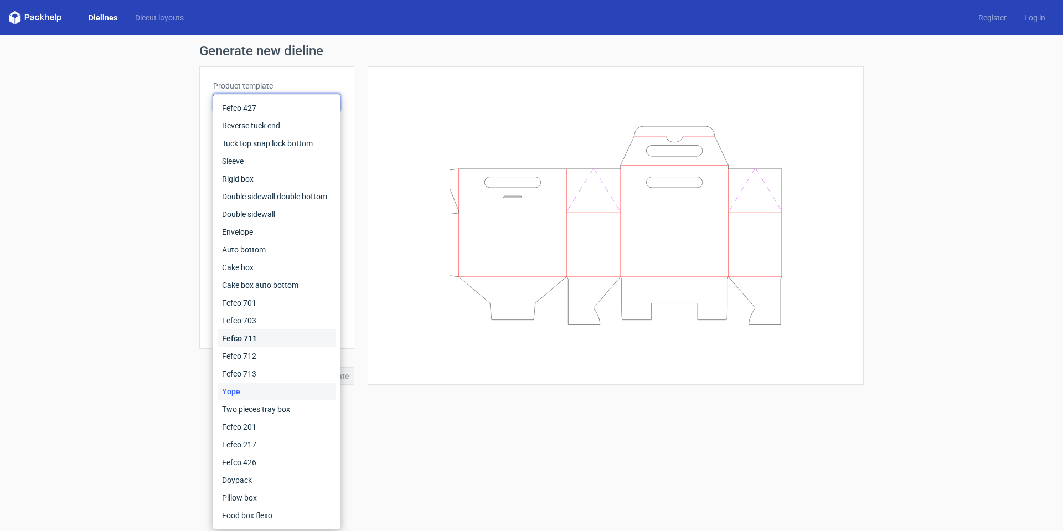 This screenshot has height=531, width=1063. What do you see at coordinates (277, 498) in the screenshot?
I see `div: Pillow box` at bounding box center [277, 498].